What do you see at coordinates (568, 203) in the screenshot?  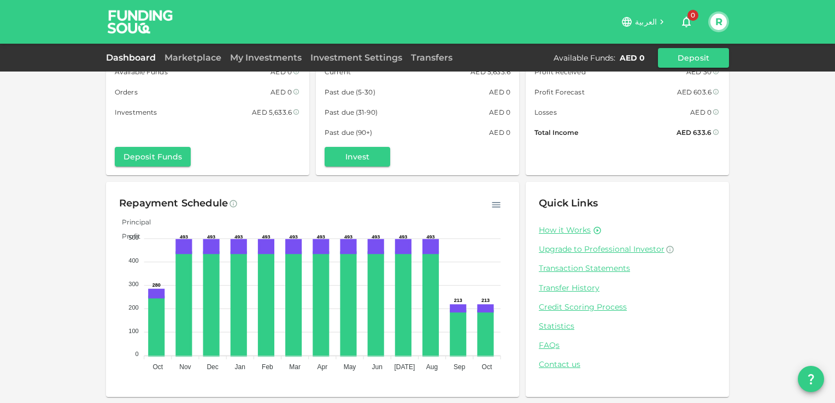 I see `span: Quick Links` at bounding box center [568, 203].